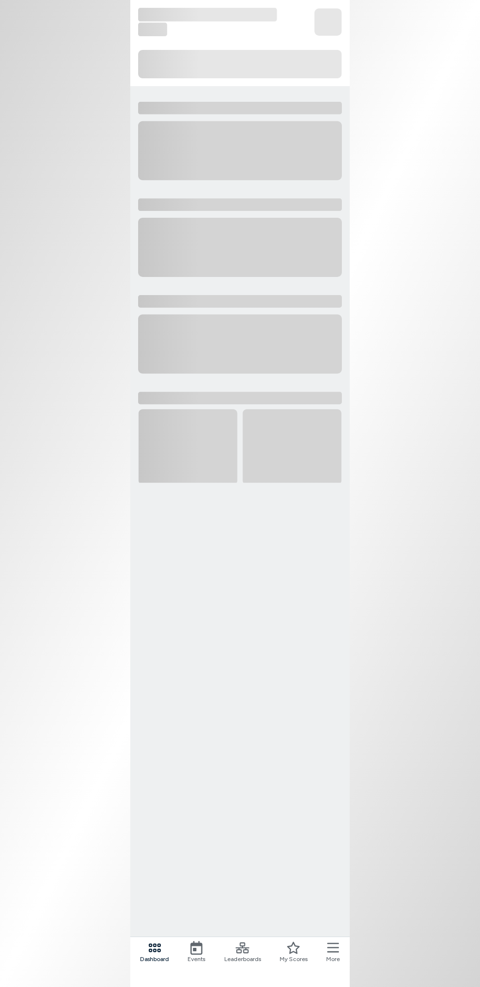 Image resolution: width=480 pixels, height=987 pixels. I want to click on a: My Scores, so click(293, 953).